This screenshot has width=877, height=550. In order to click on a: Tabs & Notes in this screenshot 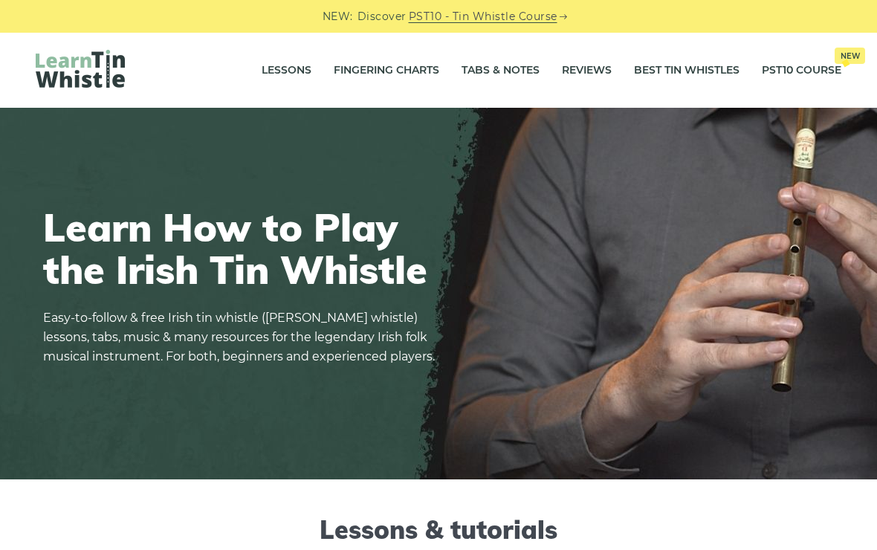, I will do `click(500, 71)`.